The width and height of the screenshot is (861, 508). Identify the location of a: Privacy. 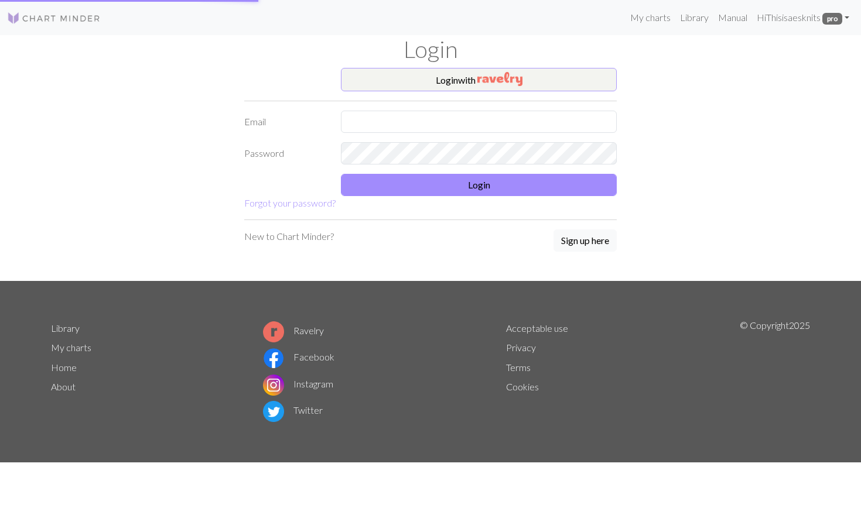
(521, 347).